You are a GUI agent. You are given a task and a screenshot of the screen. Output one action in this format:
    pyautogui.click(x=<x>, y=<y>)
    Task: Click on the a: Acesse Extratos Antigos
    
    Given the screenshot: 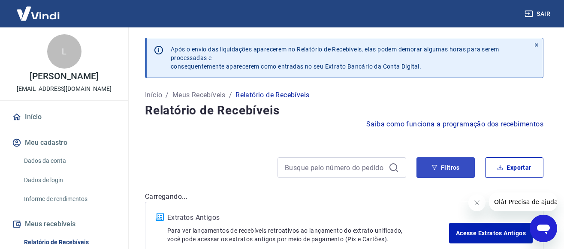 What is the action you would take?
    pyautogui.click(x=491, y=234)
    